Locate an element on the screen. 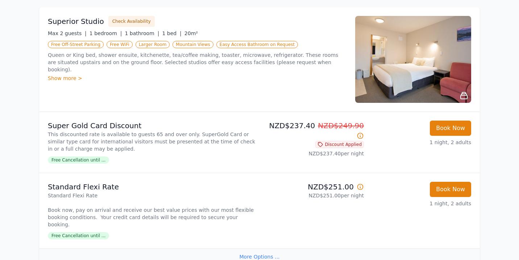 The width and height of the screenshot is (519, 260). p: Queen or King bed, shower ensuite, kitchenette, tea/coffee making, toaster, microwave, refrigerat... is located at coordinates (197, 62).